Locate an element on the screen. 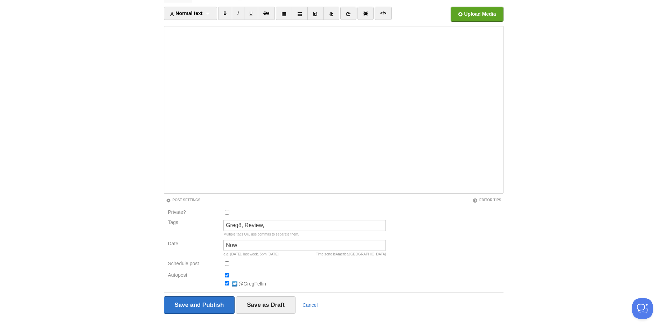  input: @GregFellin is located at coordinates (227, 283).